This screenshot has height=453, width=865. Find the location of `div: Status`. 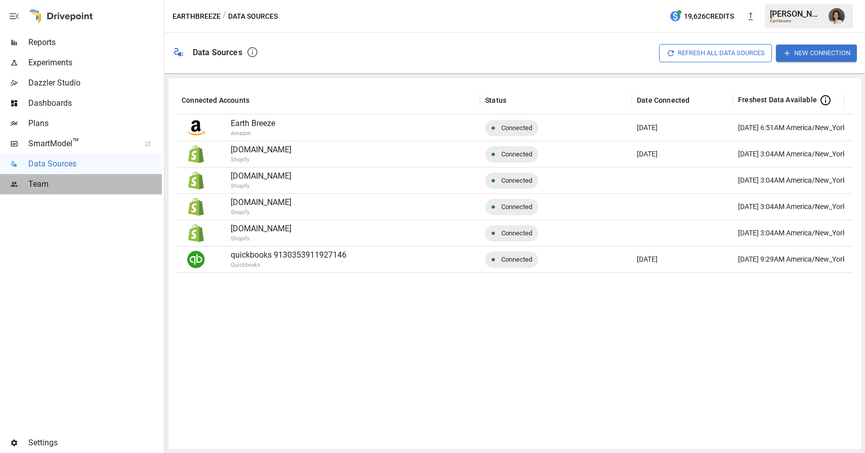

div: Status is located at coordinates (496, 100).